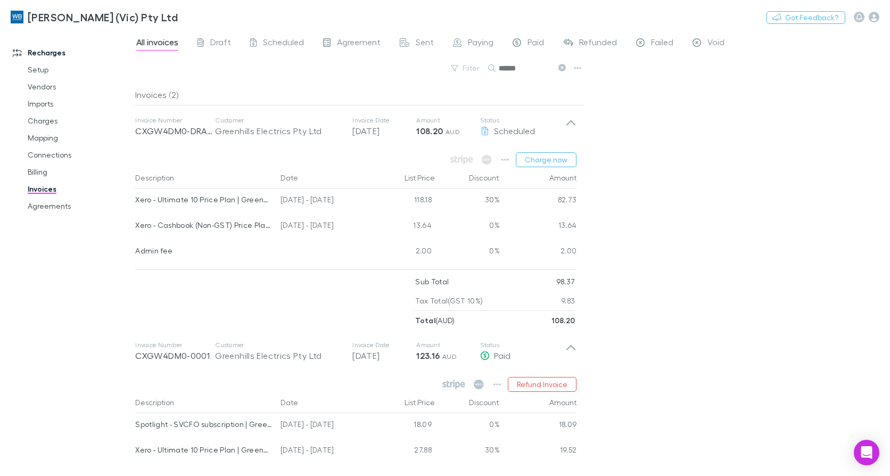 Image resolution: width=890 pixels, height=476 pixels. Describe the element at coordinates (806, 18) in the screenshot. I see `button: Got Feedback?` at that location.